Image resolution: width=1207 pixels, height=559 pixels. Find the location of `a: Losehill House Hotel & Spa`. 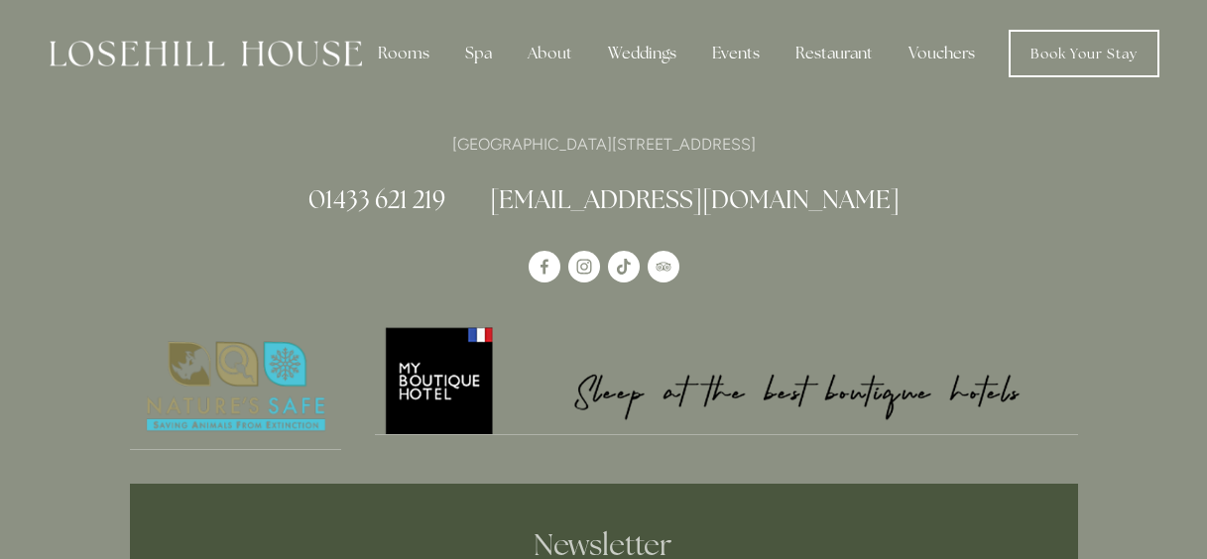

a: Losehill House Hotel & Spa is located at coordinates (544, 267).